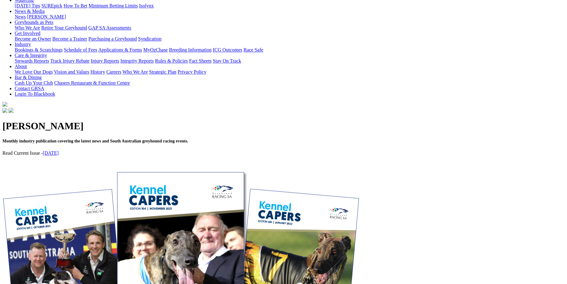  I want to click on a: Syndication, so click(150, 39).